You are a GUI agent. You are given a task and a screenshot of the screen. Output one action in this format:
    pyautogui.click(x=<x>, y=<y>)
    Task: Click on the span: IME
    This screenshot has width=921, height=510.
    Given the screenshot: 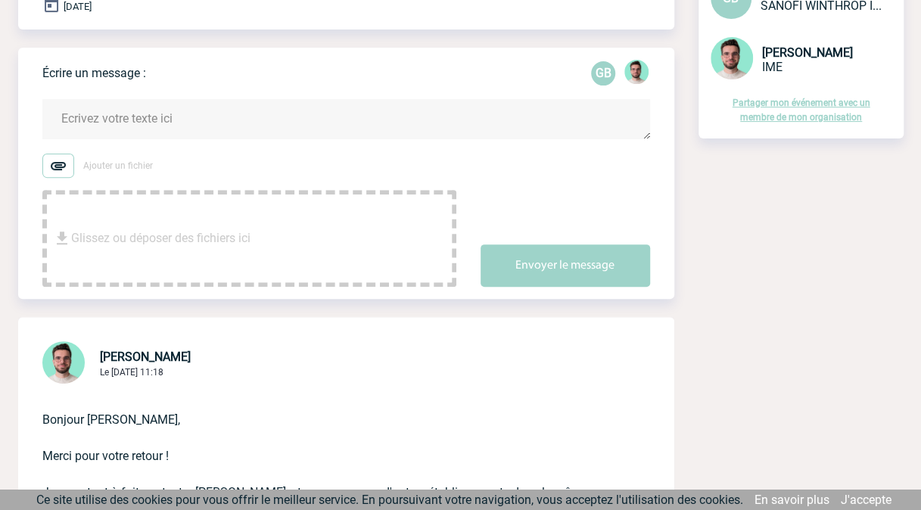 What is the action you would take?
    pyautogui.click(x=772, y=67)
    